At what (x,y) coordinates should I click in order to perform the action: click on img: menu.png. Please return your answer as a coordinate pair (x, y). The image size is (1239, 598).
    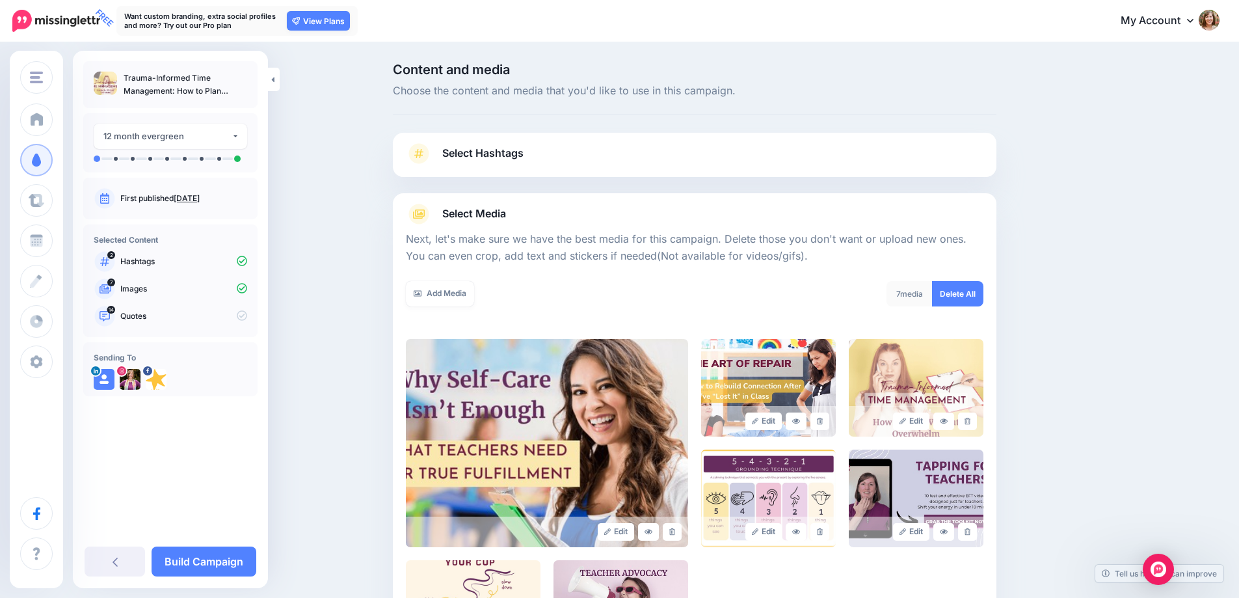
    Looking at the image, I should click on (36, 77).